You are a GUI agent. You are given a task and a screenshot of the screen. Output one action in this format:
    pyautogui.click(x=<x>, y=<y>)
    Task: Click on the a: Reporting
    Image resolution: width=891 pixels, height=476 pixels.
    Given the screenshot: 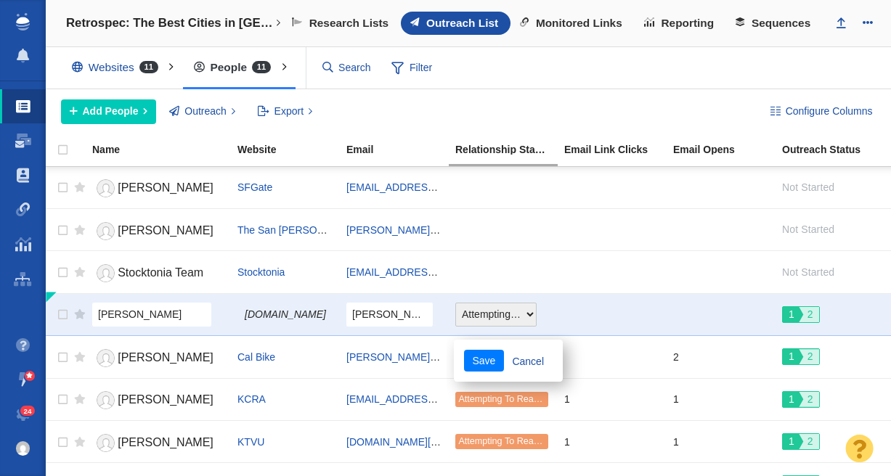 What is the action you would take?
    pyautogui.click(x=680, y=23)
    